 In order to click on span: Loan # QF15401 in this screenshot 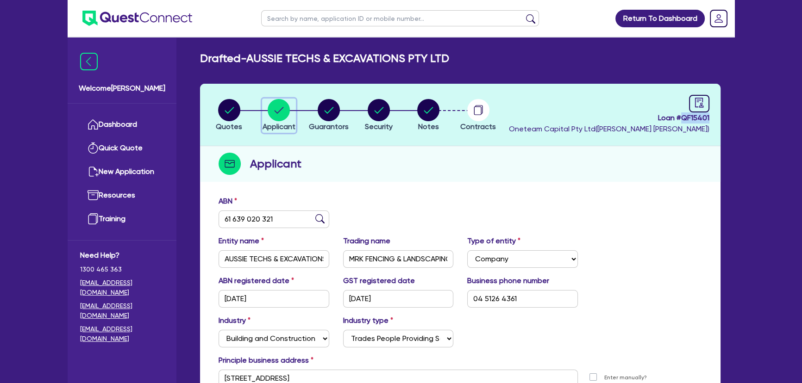, I will do `click(609, 118)`.